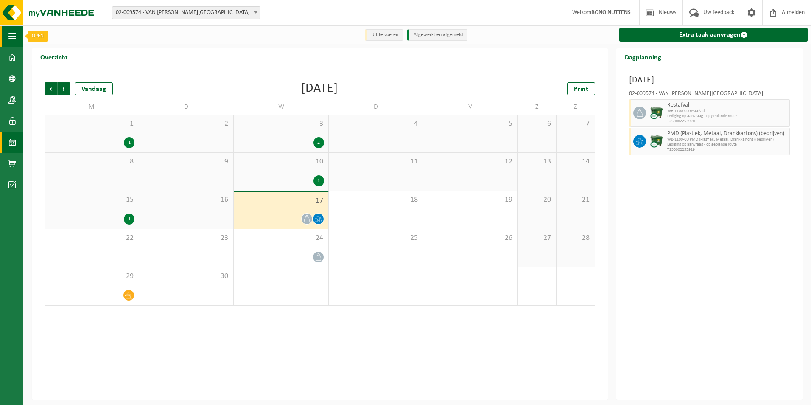 Image resolution: width=811 pixels, height=405 pixels. I want to click on span: 28, so click(576, 238).